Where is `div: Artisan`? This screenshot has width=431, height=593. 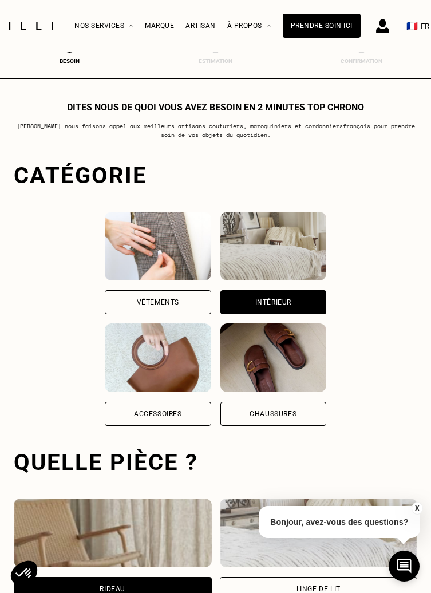
div: Artisan is located at coordinates (200, 26).